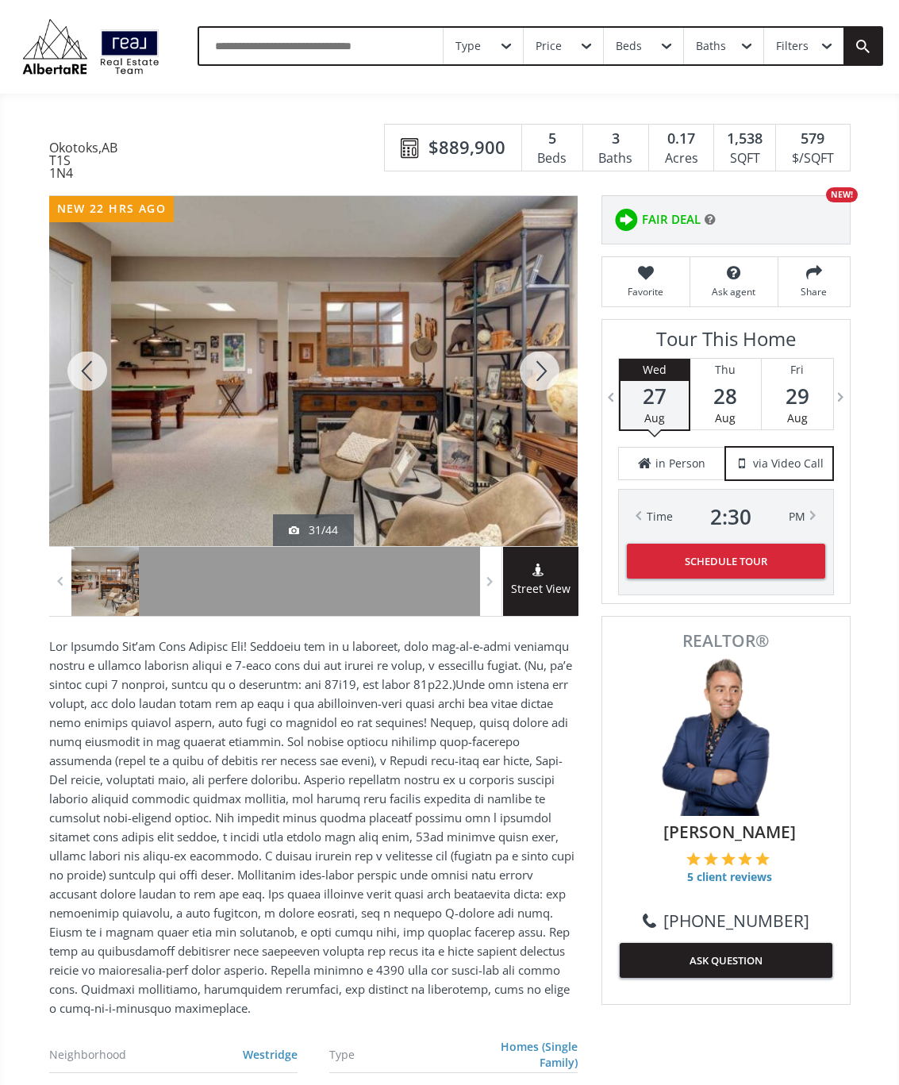 The height and width of the screenshot is (1085, 899). Describe the element at coordinates (655, 396) in the screenshot. I see `span: 27` at that location.